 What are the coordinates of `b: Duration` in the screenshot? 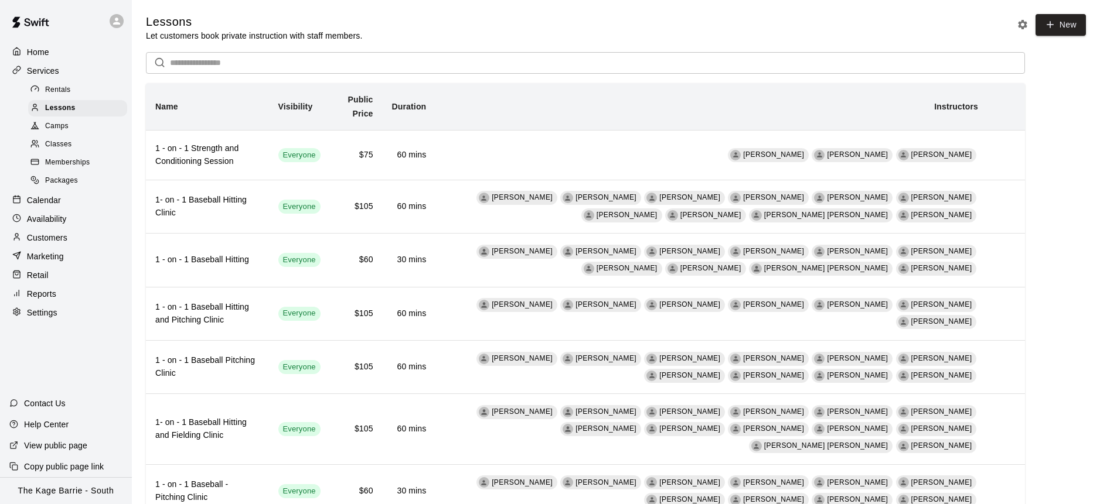 It's located at (409, 107).